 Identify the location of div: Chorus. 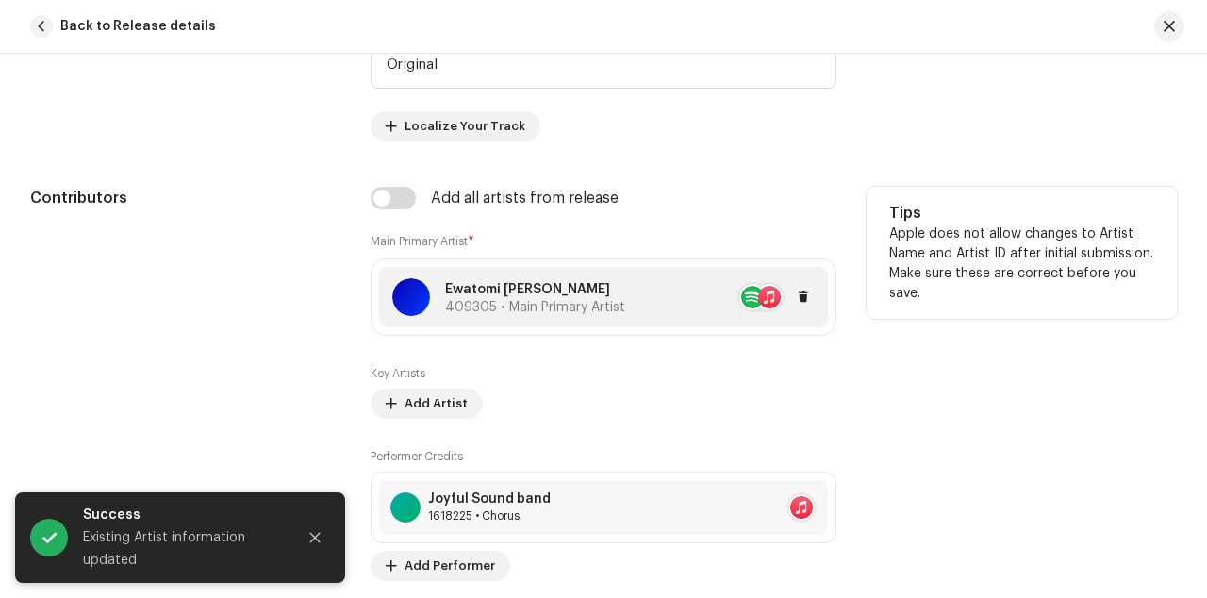
(490, 516).